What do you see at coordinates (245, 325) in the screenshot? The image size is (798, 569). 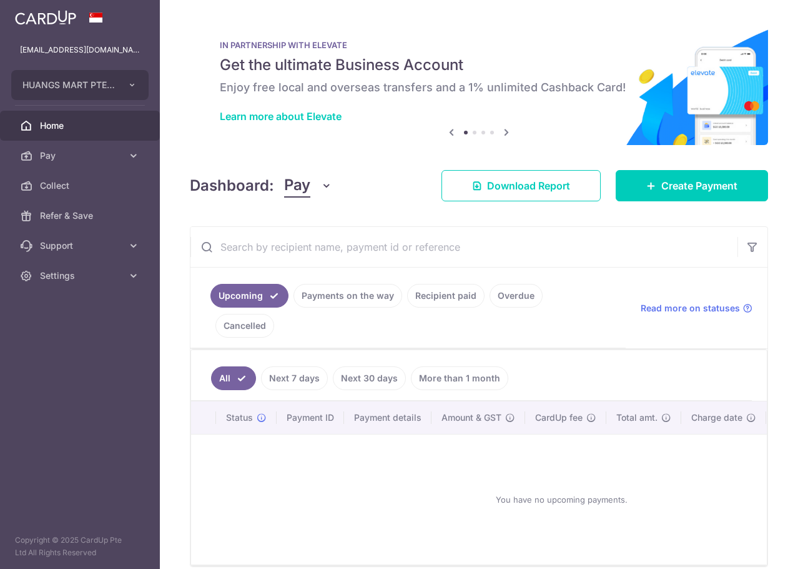 I see `a: Cancelled` at bounding box center [245, 325].